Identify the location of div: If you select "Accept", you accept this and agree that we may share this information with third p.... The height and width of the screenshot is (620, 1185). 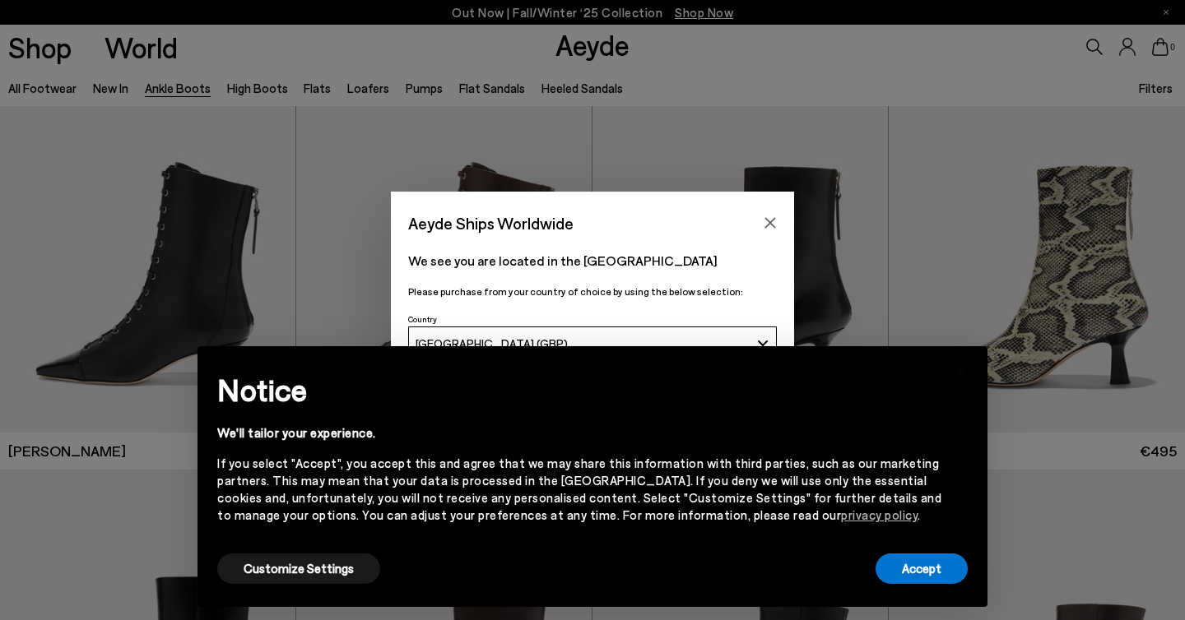
(579, 490).